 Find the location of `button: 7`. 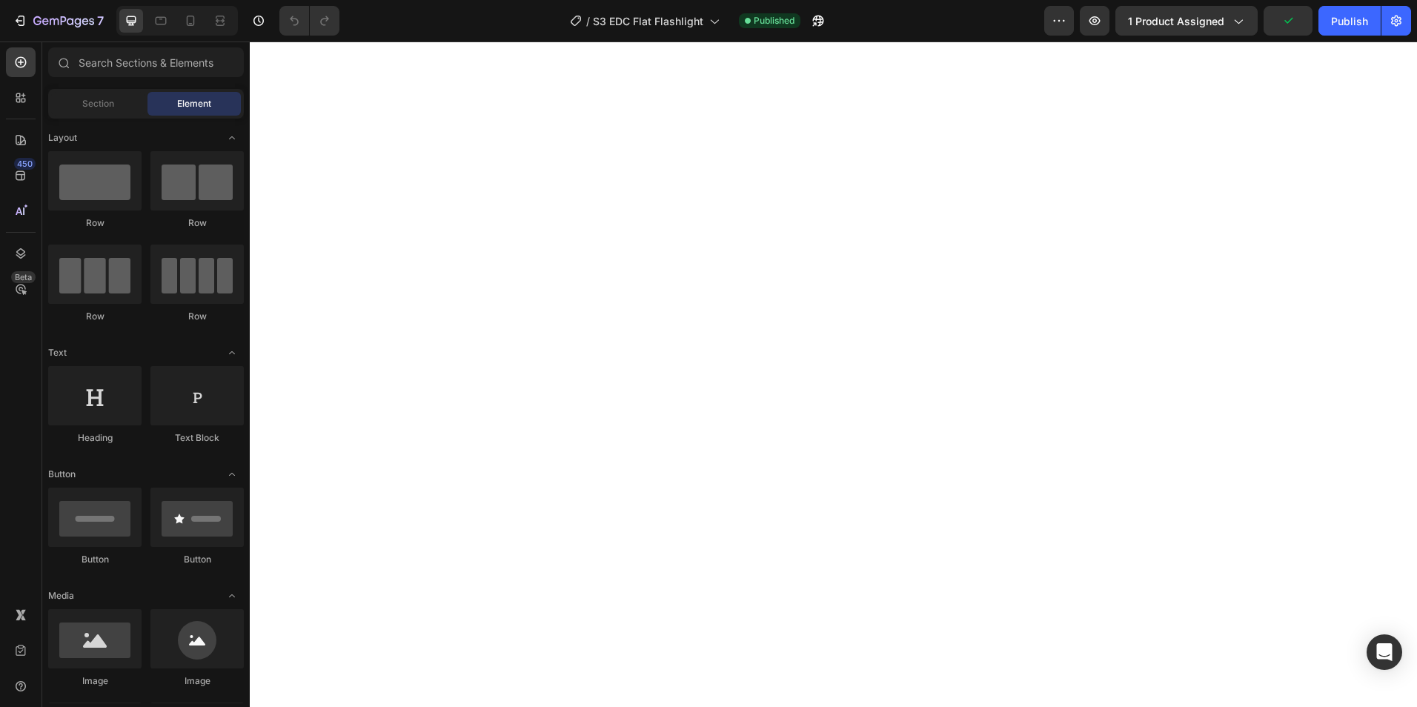

button: 7 is located at coordinates (58, 21).